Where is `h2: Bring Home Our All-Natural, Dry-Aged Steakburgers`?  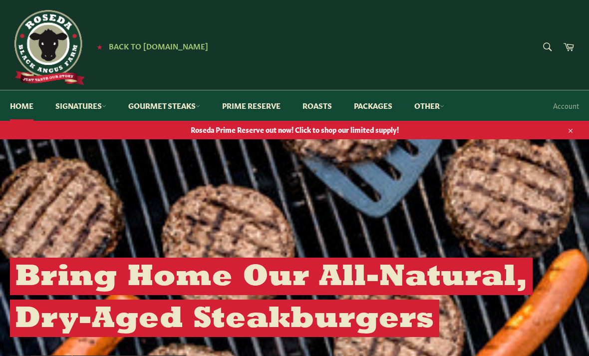 h2: Bring Home Our All-Natural, Dry-Aged Steakburgers is located at coordinates (271, 297).